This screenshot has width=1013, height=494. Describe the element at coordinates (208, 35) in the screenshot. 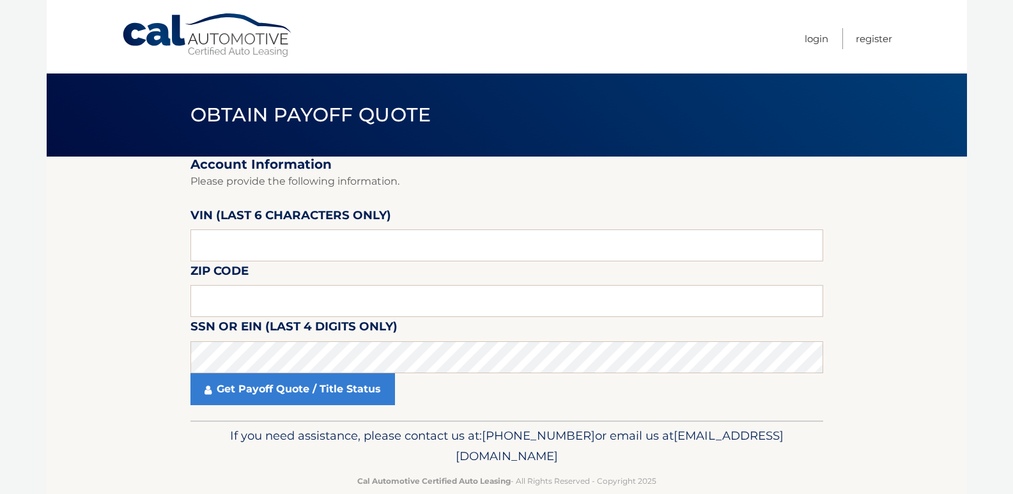

I see `a: Cal Automotive` at that location.